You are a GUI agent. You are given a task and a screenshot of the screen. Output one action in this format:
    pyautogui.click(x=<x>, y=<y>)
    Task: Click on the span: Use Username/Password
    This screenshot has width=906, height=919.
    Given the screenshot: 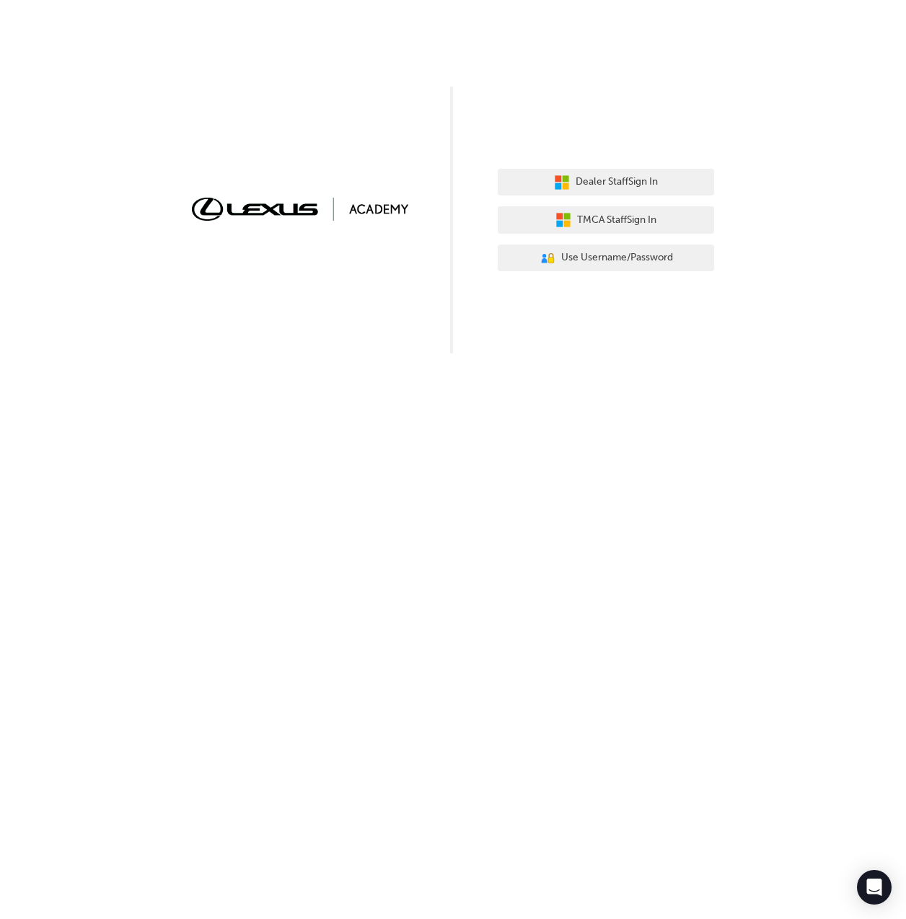 What is the action you would take?
    pyautogui.click(x=616, y=257)
    